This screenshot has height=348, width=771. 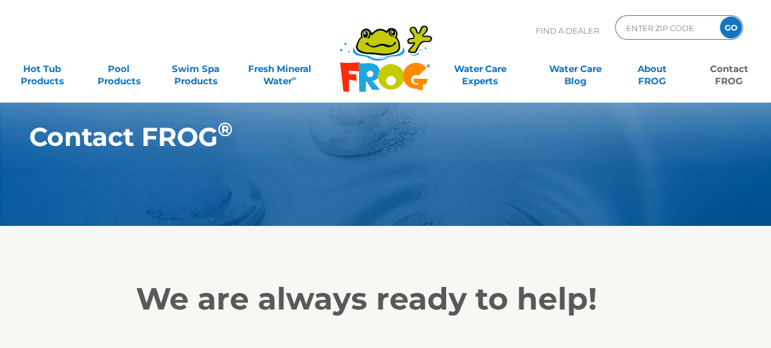 I want to click on a: Water CareExperts, so click(x=480, y=69).